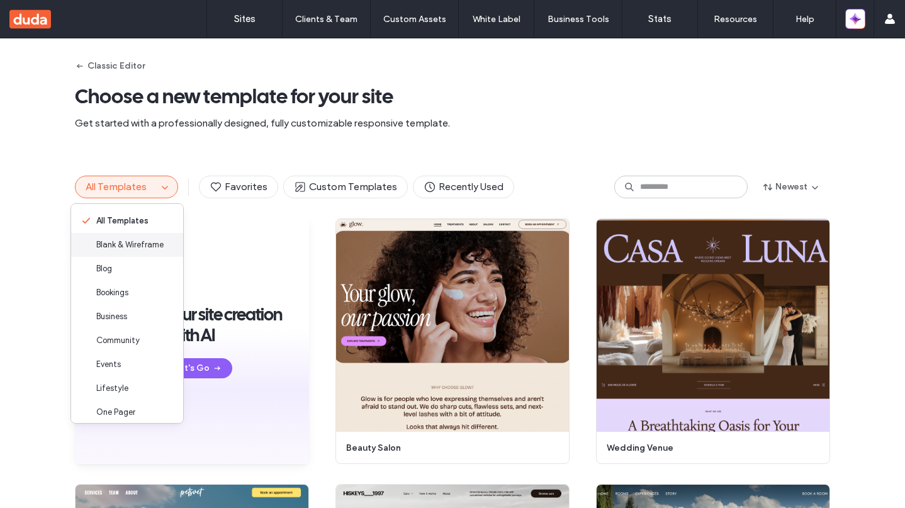  Describe the element at coordinates (239, 187) in the screenshot. I see `span: Favorites` at that location.